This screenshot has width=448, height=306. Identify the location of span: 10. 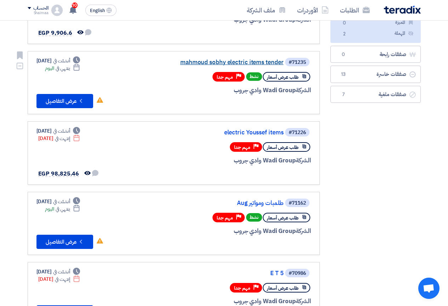
(75, 5).